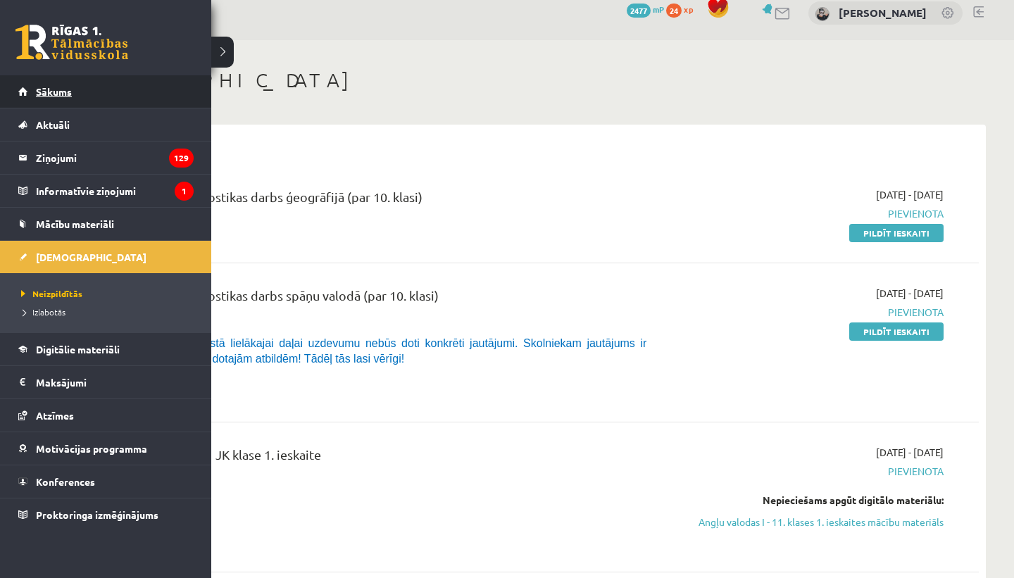 The height and width of the screenshot is (578, 1014). Describe the element at coordinates (106, 482) in the screenshot. I see `a: Konferences` at that location.